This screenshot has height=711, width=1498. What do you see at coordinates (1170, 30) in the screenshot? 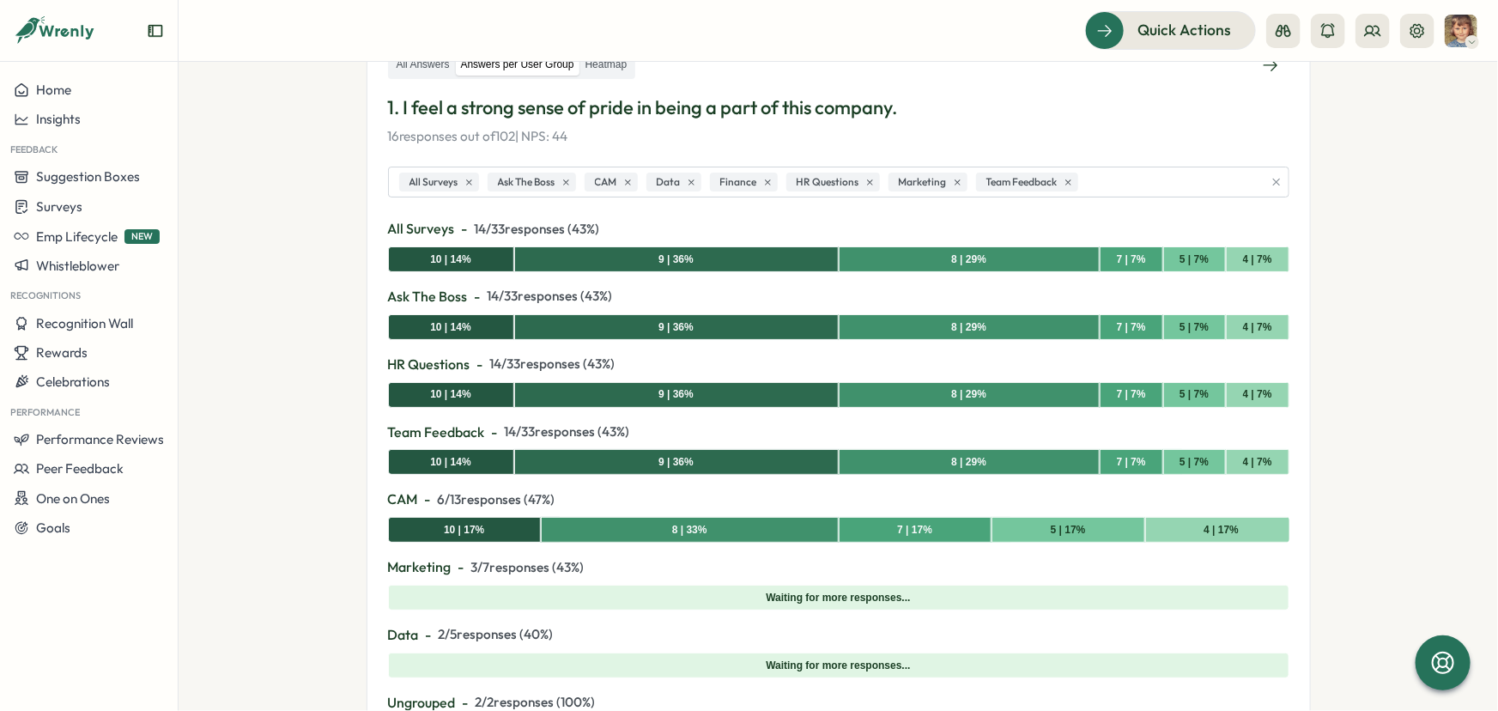
I see `button: Quick Actions` at bounding box center [1170, 30].